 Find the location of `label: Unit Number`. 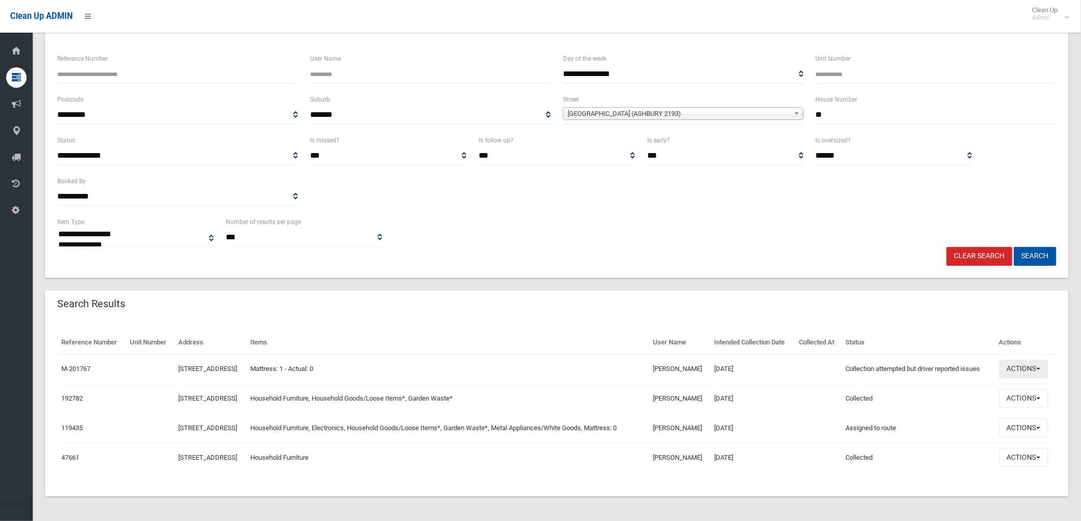

label: Unit Number is located at coordinates (833, 59).